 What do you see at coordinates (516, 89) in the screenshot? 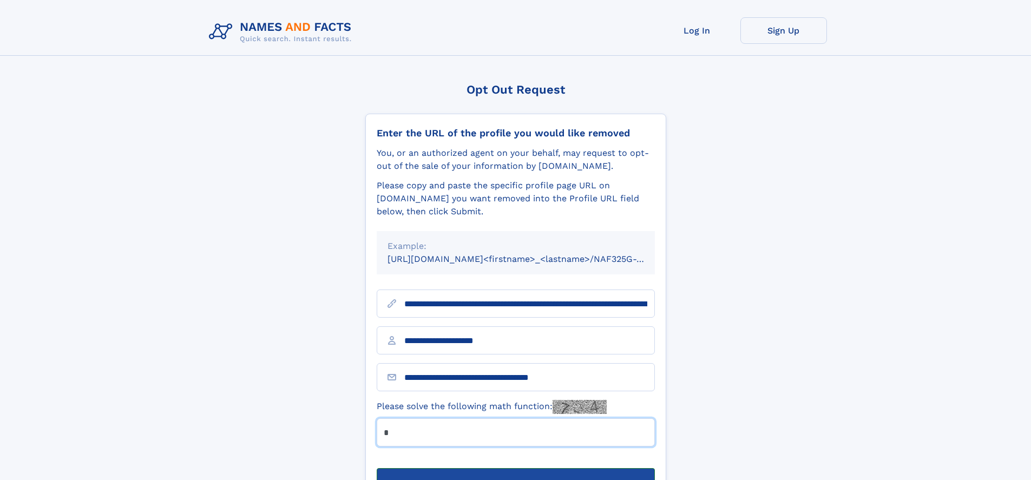
I see `div: Opt Out Request` at bounding box center [516, 89].